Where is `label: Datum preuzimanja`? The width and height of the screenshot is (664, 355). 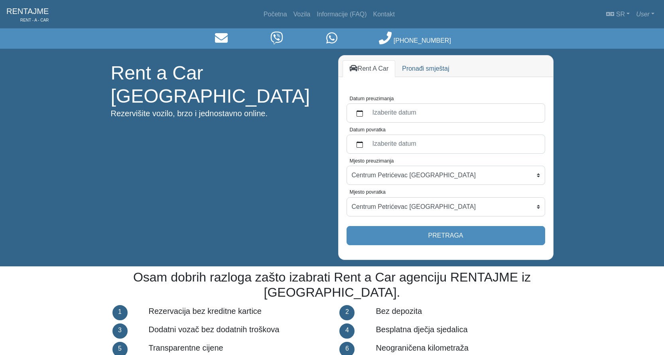 label: Datum preuzimanja is located at coordinates (372, 98).